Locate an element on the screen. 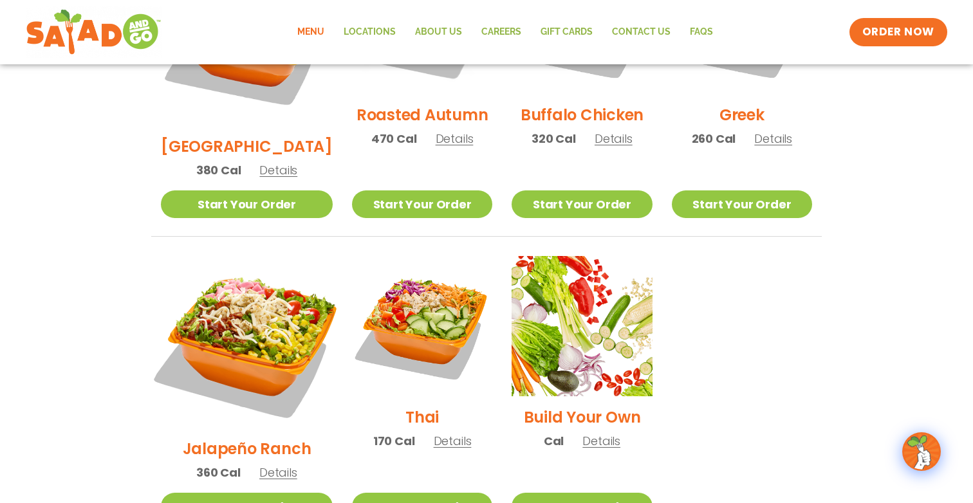 Image resolution: width=973 pixels, height=503 pixels. a: Contact Us is located at coordinates (641, 32).